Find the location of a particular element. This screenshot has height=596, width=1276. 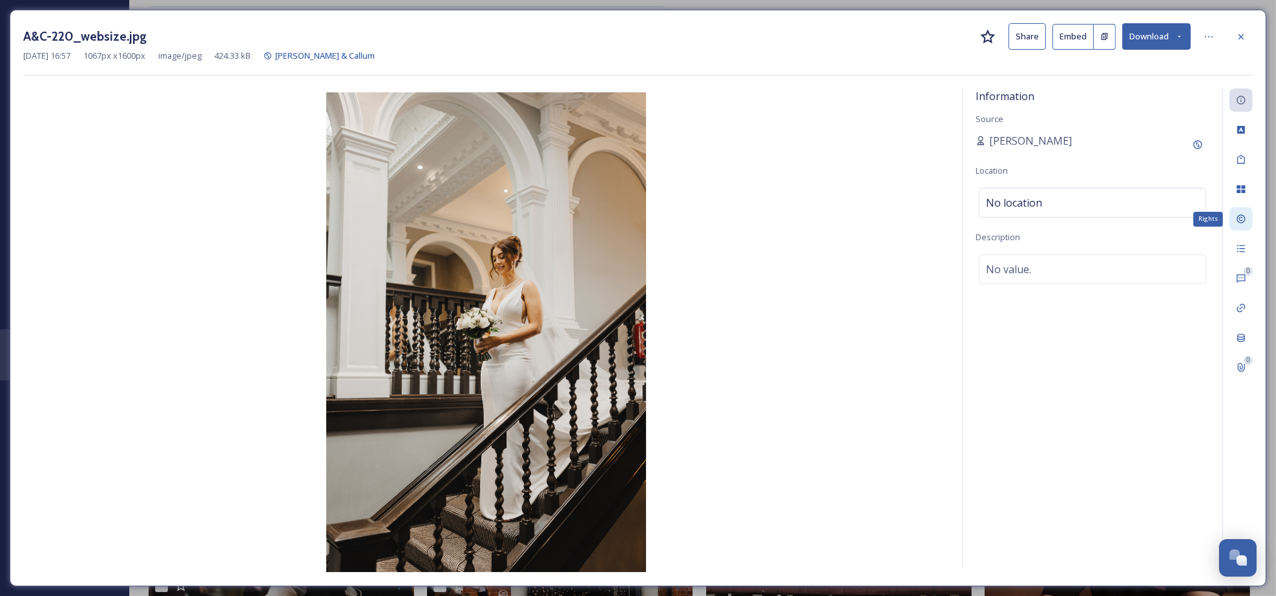

span: 1067 px x 1600 px is located at coordinates (114, 56).